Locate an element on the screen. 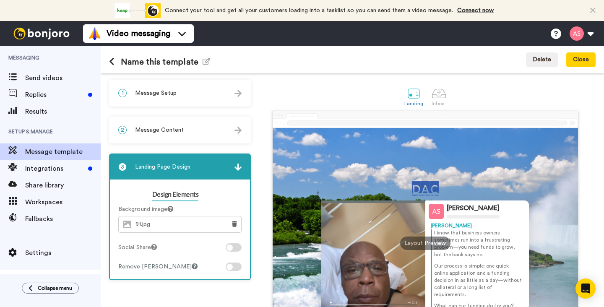 The width and height of the screenshot is (604, 307). label: Background image is located at coordinates (146, 209).